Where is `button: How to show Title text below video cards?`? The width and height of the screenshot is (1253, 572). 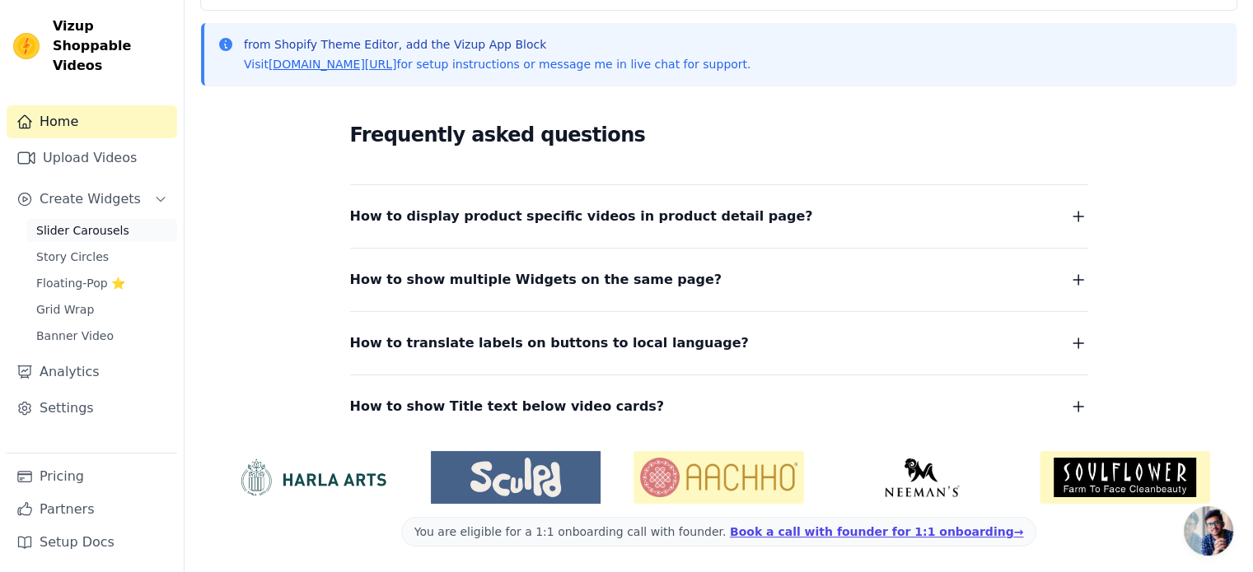 button: How to show Title text below video cards? is located at coordinates (719, 407).